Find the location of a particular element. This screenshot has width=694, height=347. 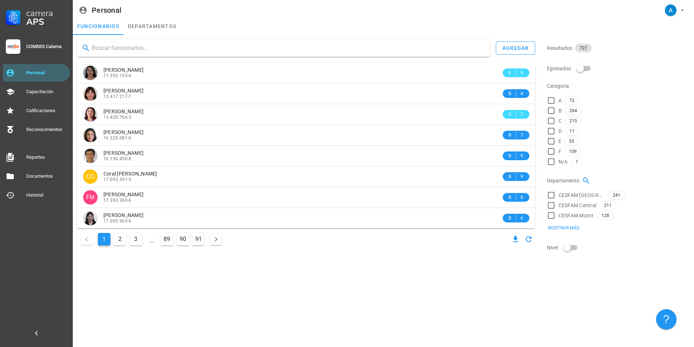

span: 17.393.360-6 is located at coordinates (117, 200).